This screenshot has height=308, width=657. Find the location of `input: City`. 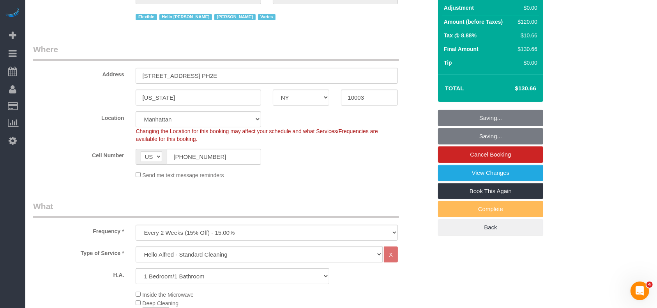

input: City is located at coordinates (198, 97).